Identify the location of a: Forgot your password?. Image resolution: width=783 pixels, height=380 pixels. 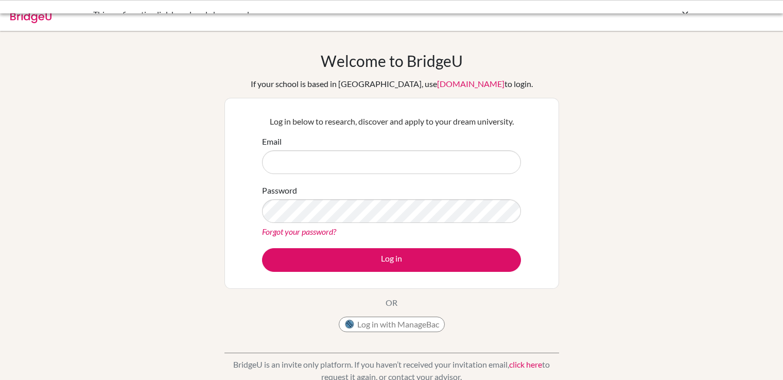
(299, 231).